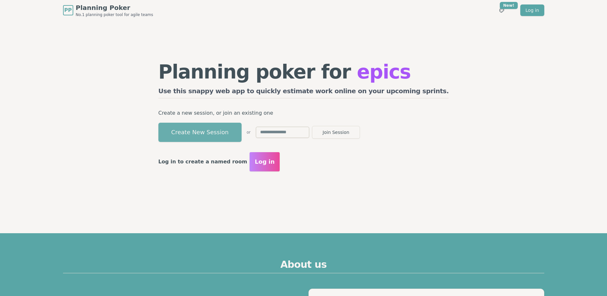  I want to click on button: New!, so click(502, 10).